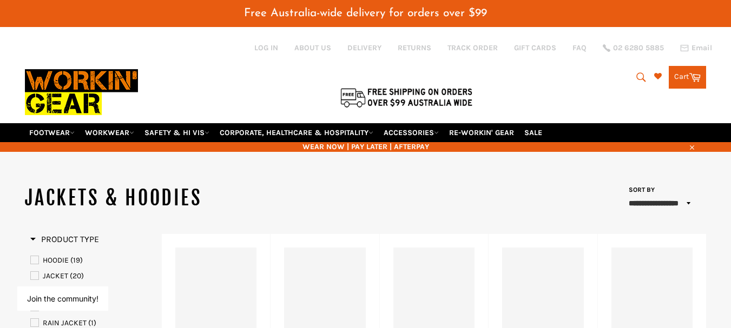 This screenshot has width=731, height=328. What do you see at coordinates (414, 48) in the screenshot?
I see `a: RETURNS` at bounding box center [414, 48].